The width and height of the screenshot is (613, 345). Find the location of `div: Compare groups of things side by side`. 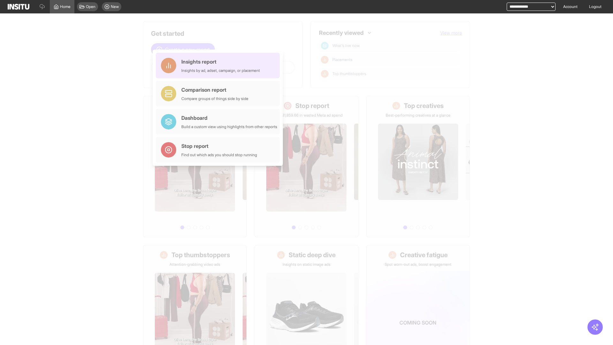

div: Compare groups of things side by side is located at coordinates (215, 99).